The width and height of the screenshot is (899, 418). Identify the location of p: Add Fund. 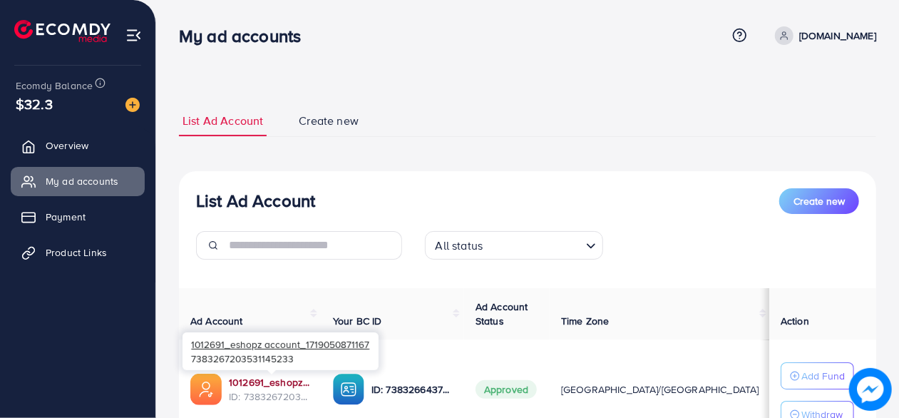
(823, 376).